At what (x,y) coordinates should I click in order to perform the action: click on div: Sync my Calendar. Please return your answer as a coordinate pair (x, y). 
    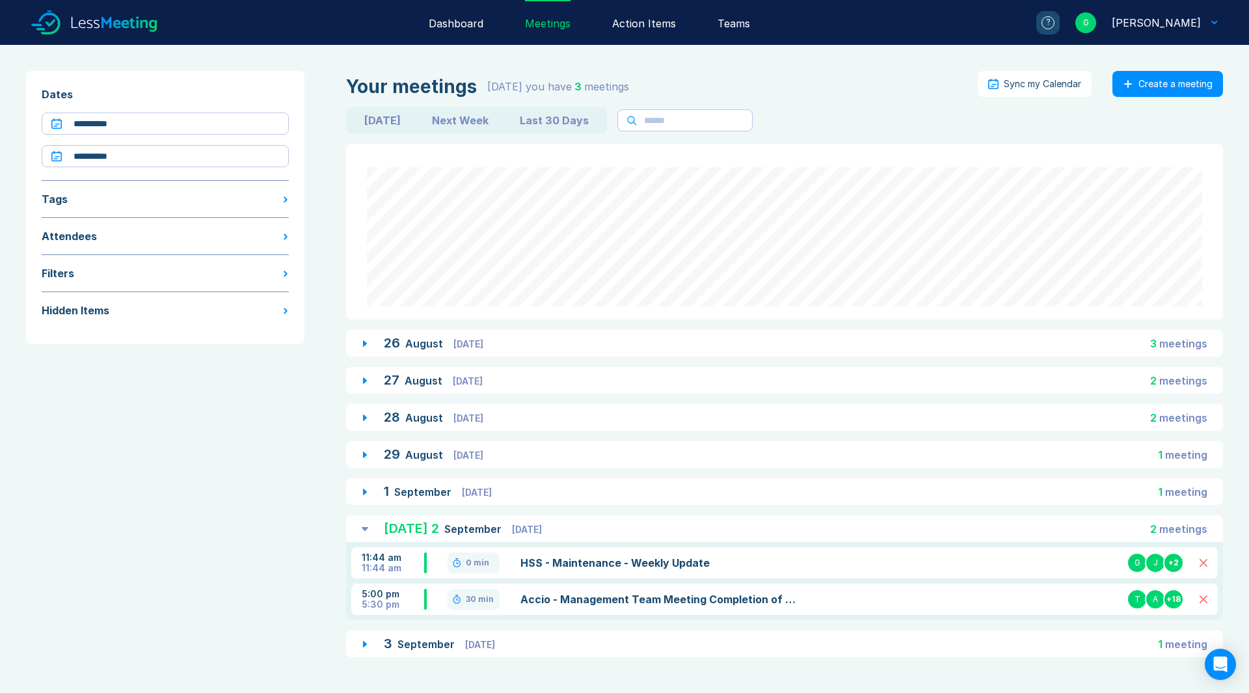
    Looking at the image, I should click on (1042, 84).